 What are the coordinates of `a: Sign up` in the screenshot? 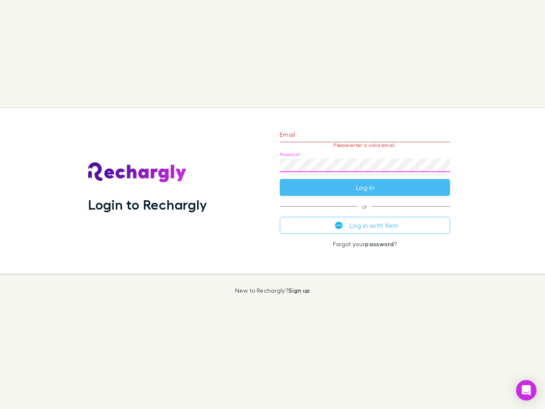 It's located at (299, 290).